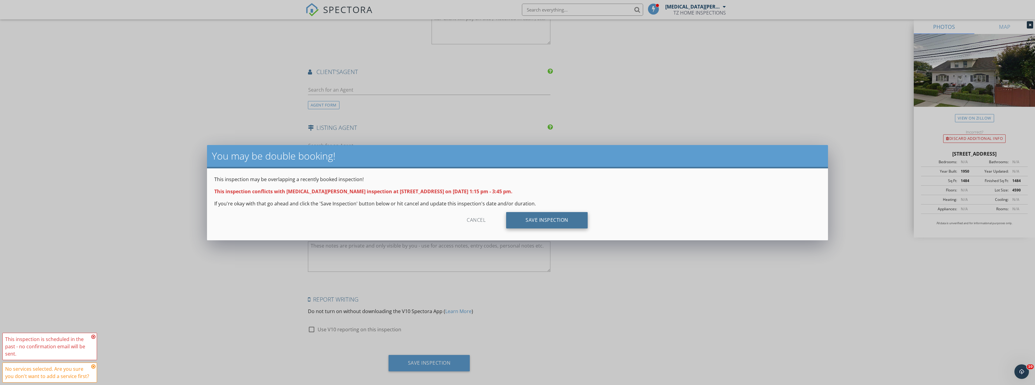 This screenshot has height=385, width=1035. I want to click on p: This inspection may be overlapping a recently booked inspection!, so click(517, 179).